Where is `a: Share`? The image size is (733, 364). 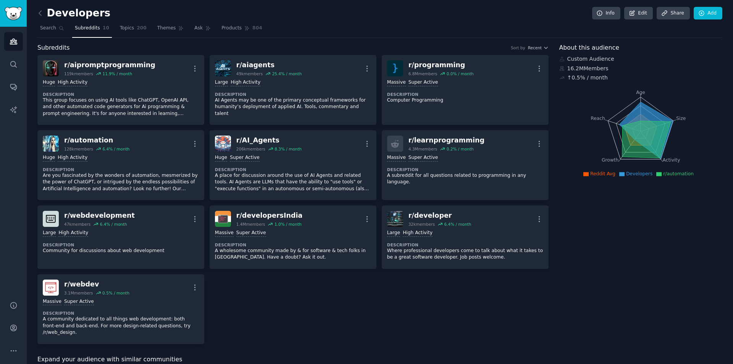
a: Share is located at coordinates (673, 13).